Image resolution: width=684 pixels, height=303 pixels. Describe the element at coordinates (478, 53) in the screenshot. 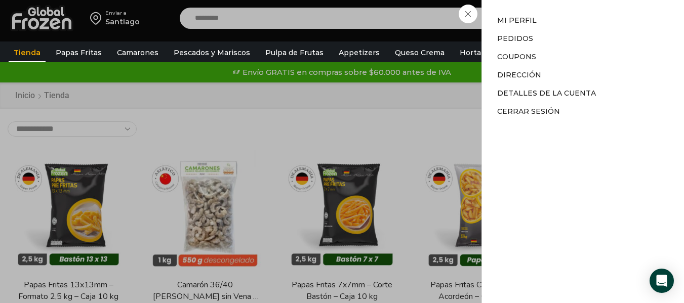

I see `a: Hortalizas` at that location.